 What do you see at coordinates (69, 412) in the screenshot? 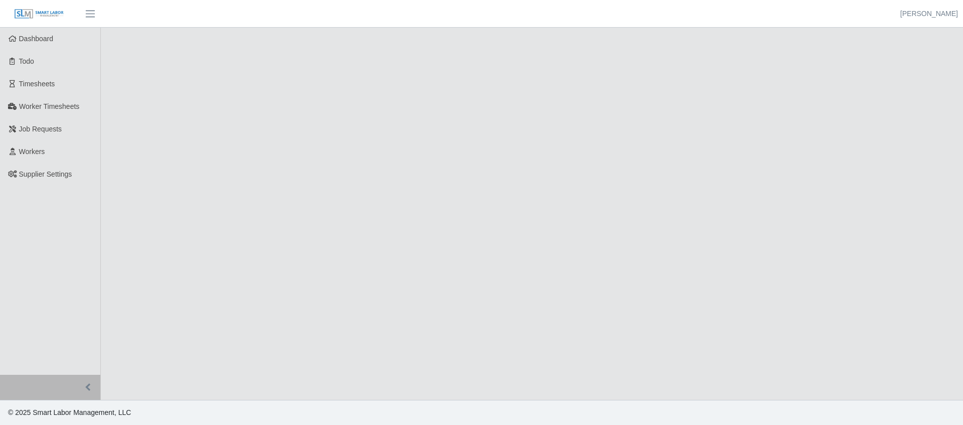
I see `span: © 2025 Smart Labor Management, LLC` at bounding box center [69, 412].